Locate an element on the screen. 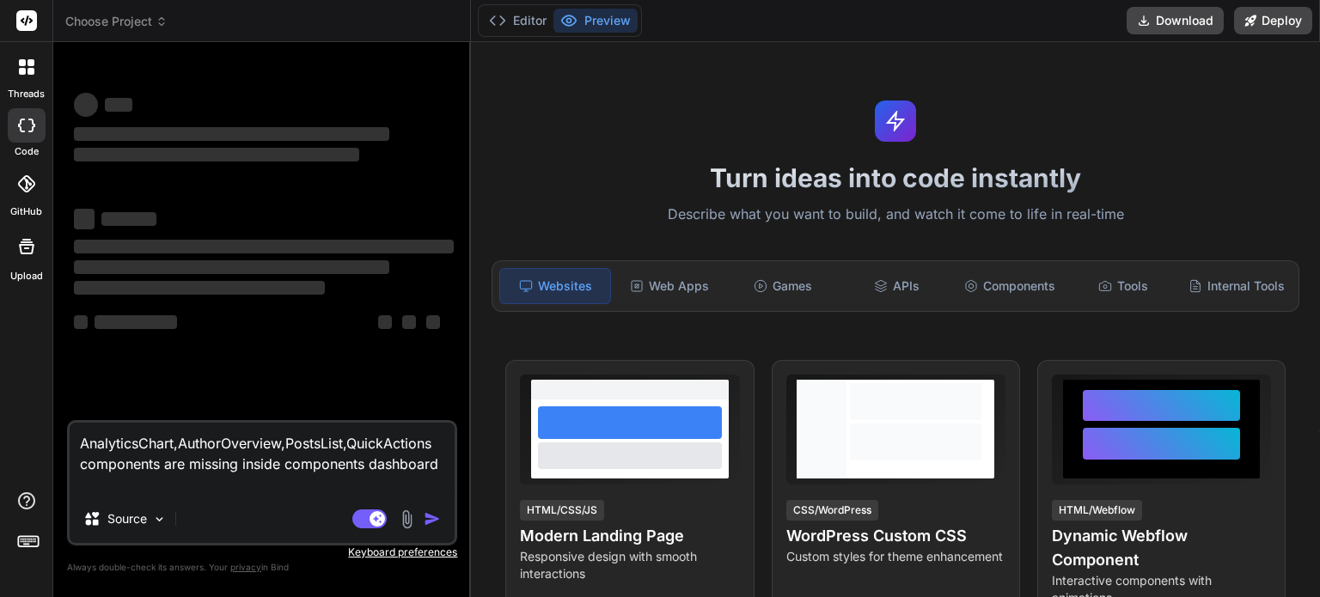  div: Tools is located at coordinates (1124, 286).